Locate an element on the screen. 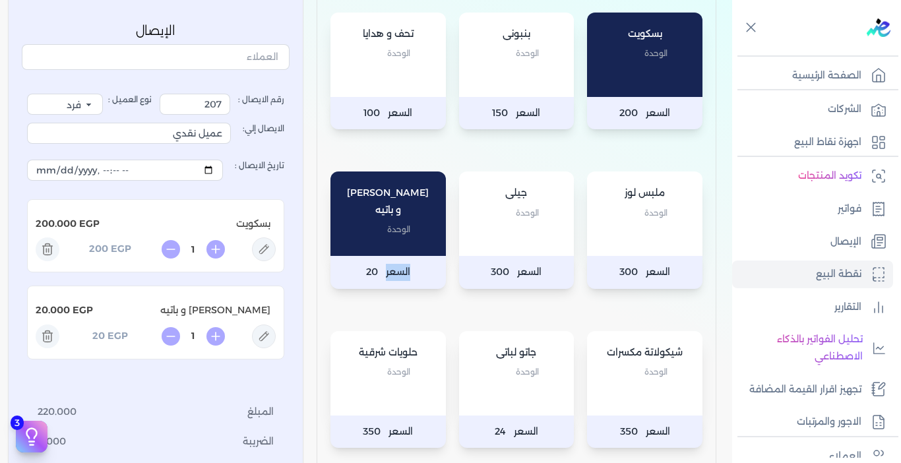 The height and width of the screenshot is (463, 901). p: 20.000 is located at coordinates (53, 311).